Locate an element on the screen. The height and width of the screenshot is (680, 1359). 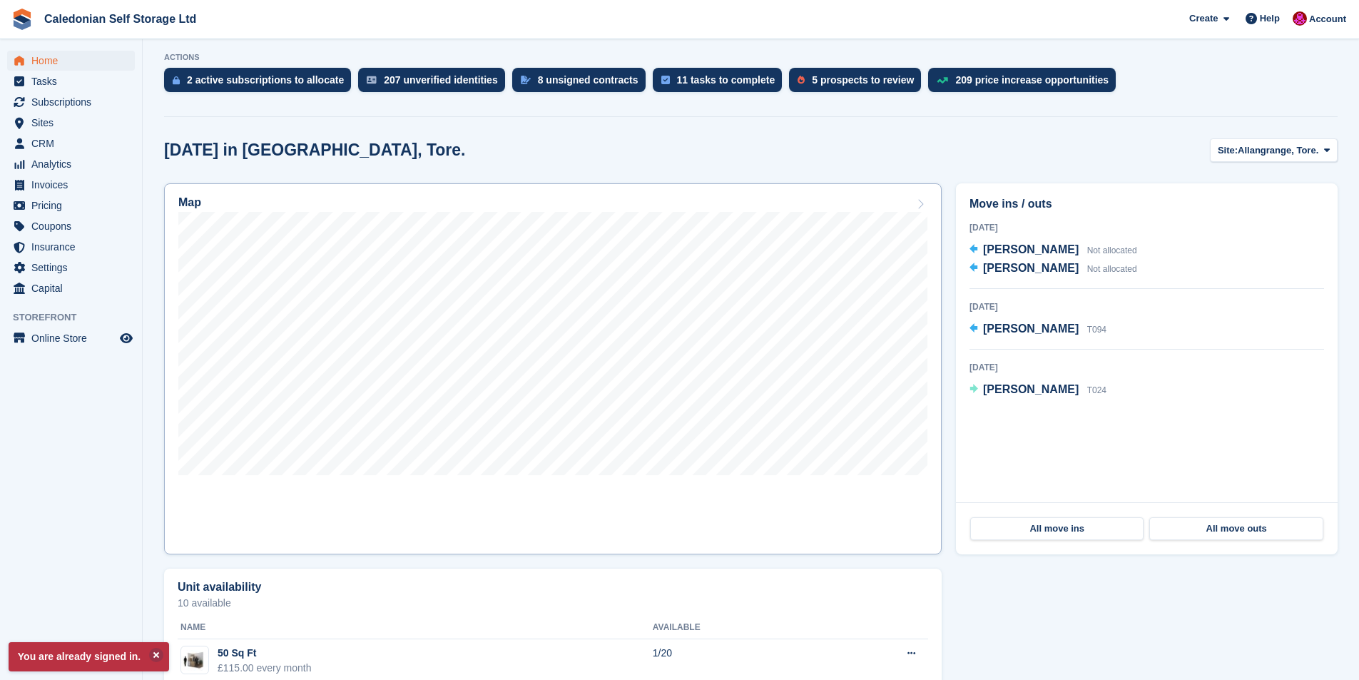
span: Storefront is located at coordinates (77, 317).